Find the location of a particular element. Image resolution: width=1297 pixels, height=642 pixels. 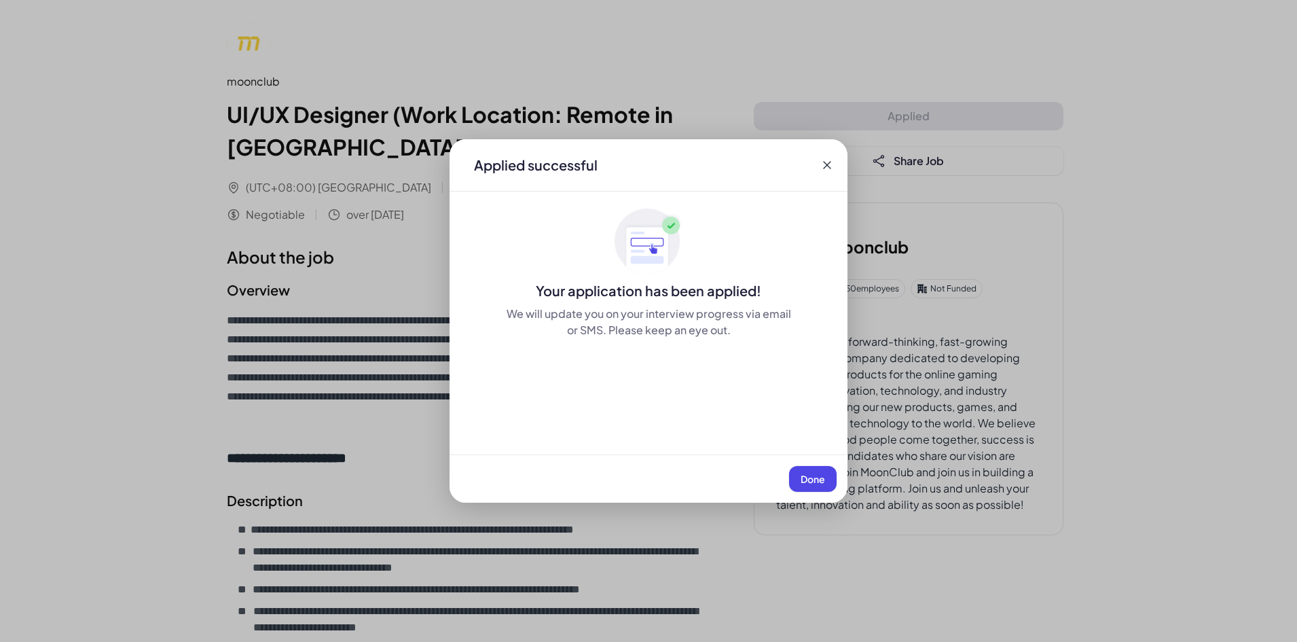

div: Applied successful is located at coordinates (536, 165).